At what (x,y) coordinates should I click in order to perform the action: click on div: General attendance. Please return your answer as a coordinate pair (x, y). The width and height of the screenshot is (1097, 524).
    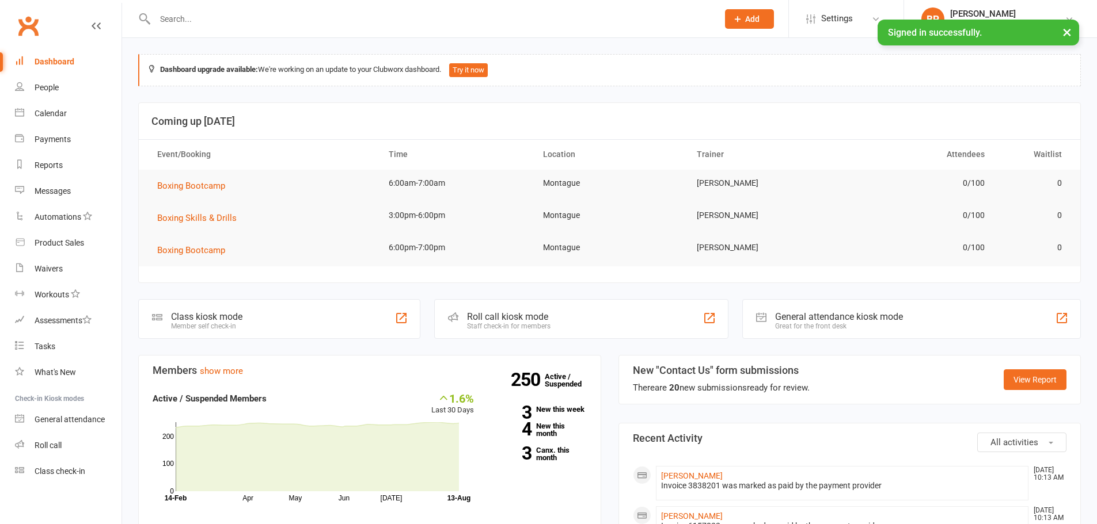
    Looking at the image, I should click on (70, 420).